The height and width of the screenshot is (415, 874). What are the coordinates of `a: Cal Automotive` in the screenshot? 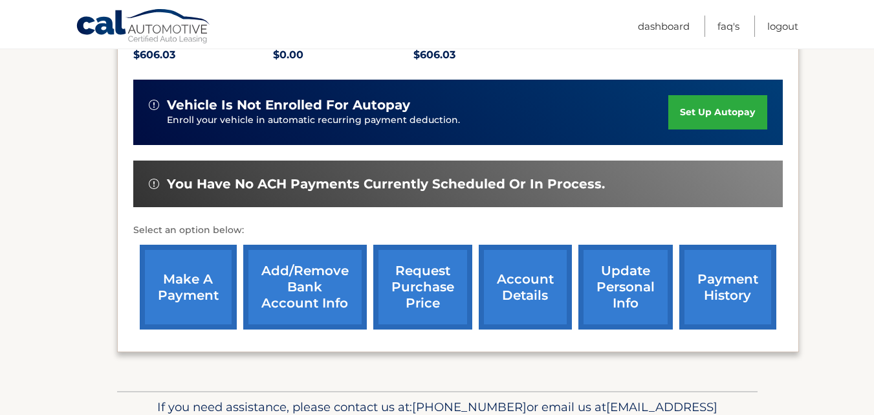 It's located at (144, 27).